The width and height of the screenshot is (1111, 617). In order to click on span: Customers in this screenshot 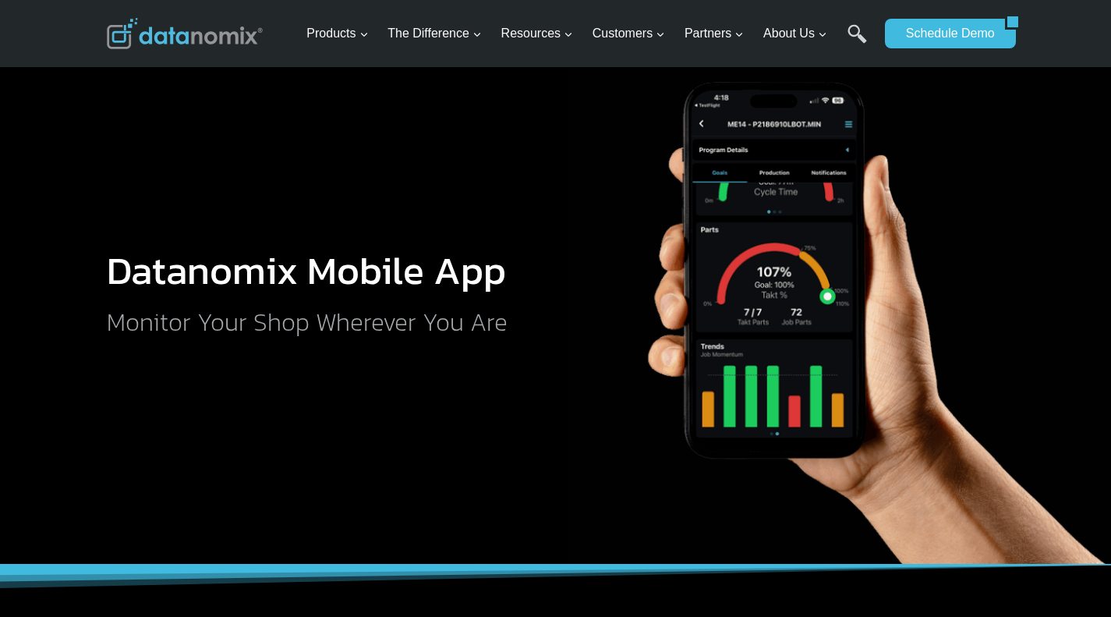, I will do `click(628, 34)`.